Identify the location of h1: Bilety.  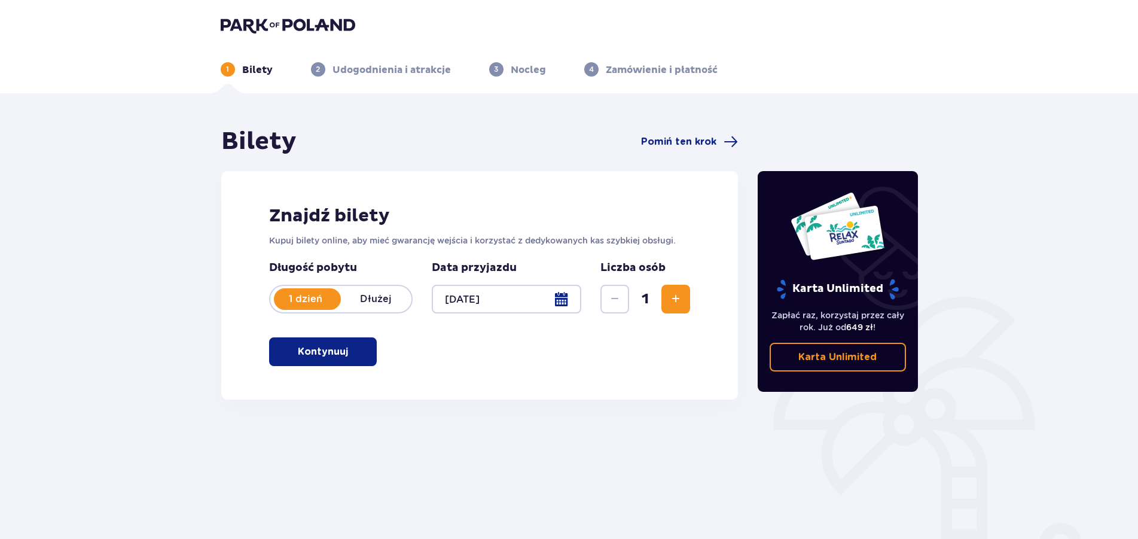
(259, 142).